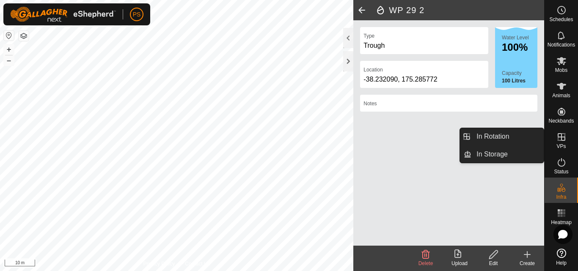  What do you see at coordinates (502, 137) in the screenshot?
I see `li: In Rotation` at bounding box center [502, 137].